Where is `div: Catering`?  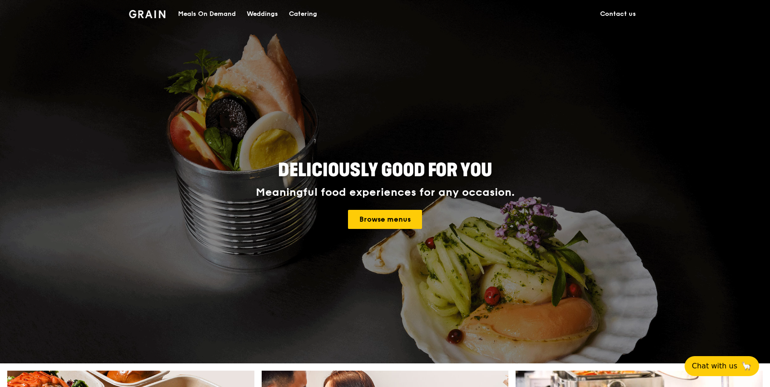
div: Catering is located at coordinates (303, 14).